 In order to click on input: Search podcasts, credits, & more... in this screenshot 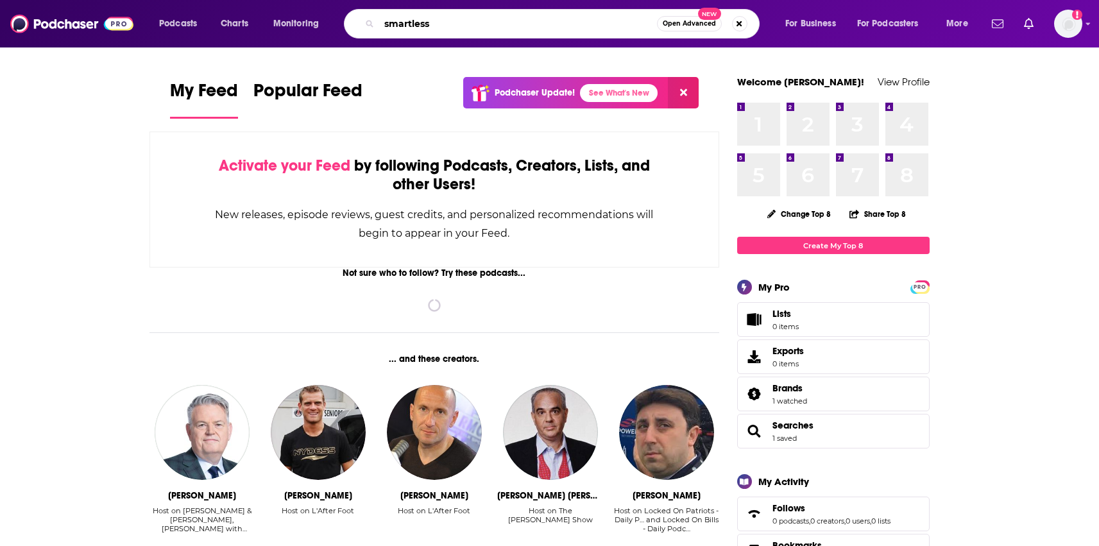, I will do `click(518, 24)`.